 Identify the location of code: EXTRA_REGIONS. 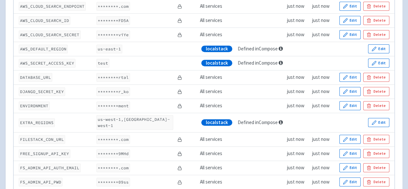
(37, 122).